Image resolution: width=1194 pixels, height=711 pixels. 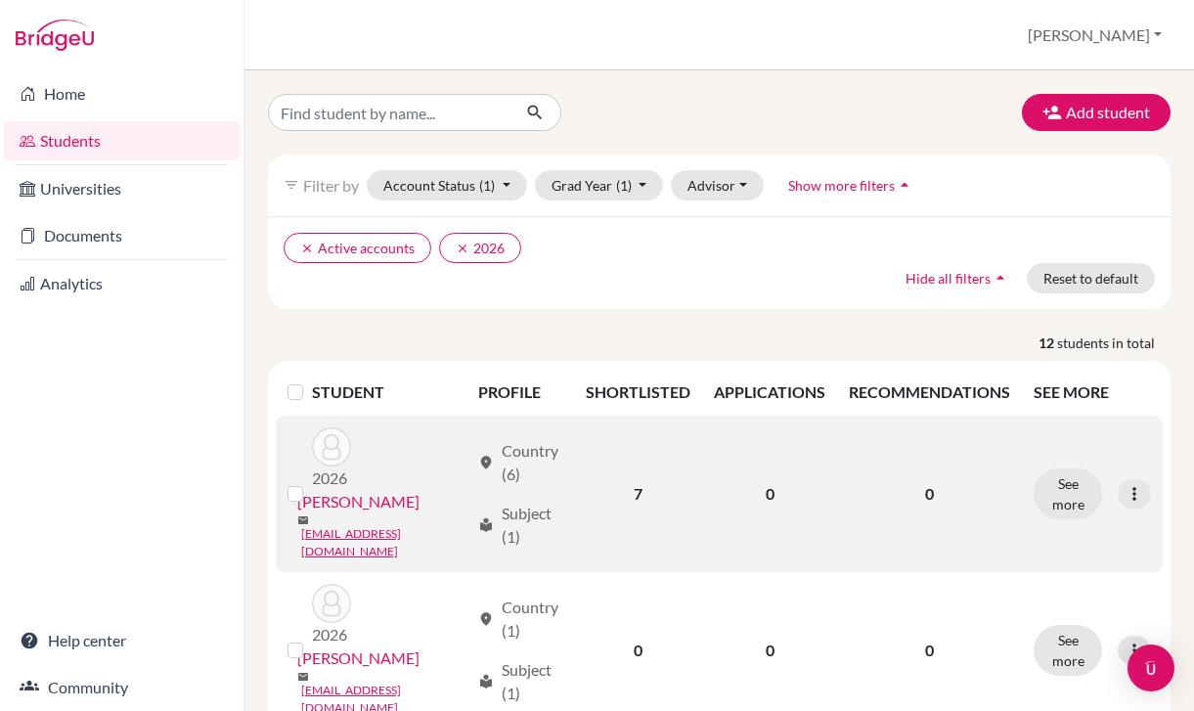 I want to click on div: Open Intercom Messenger, so click(x=1151, y=668).